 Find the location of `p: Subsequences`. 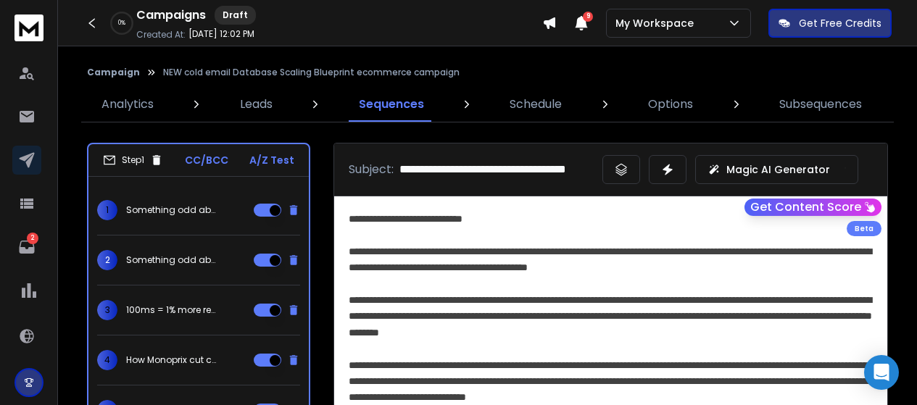

p: Subsequences is located at coordinates (821, 104).